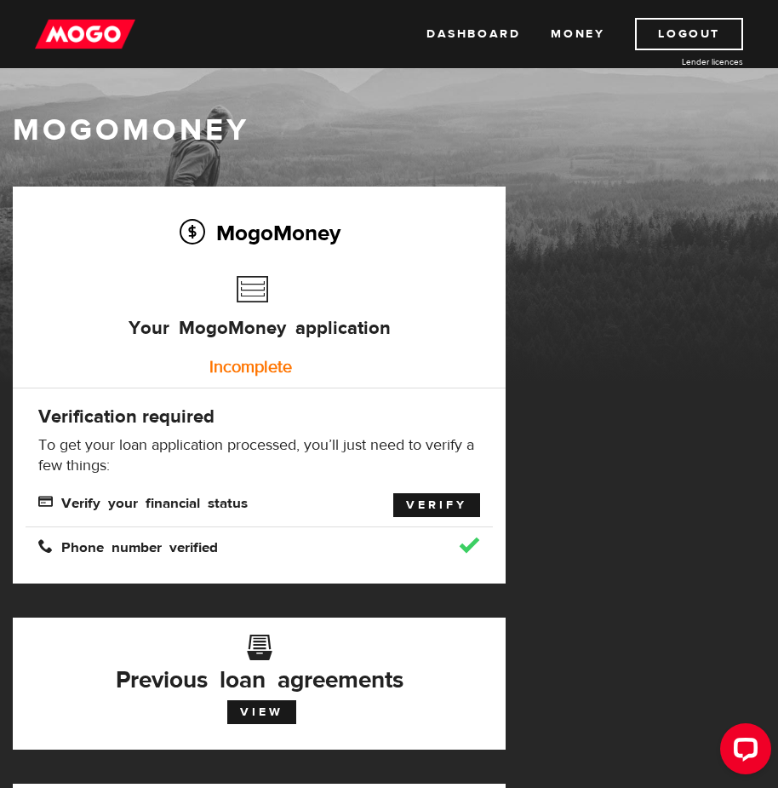 This screenshot has width=778, height=788. I want to click on a: Logout, so click(689, 34).